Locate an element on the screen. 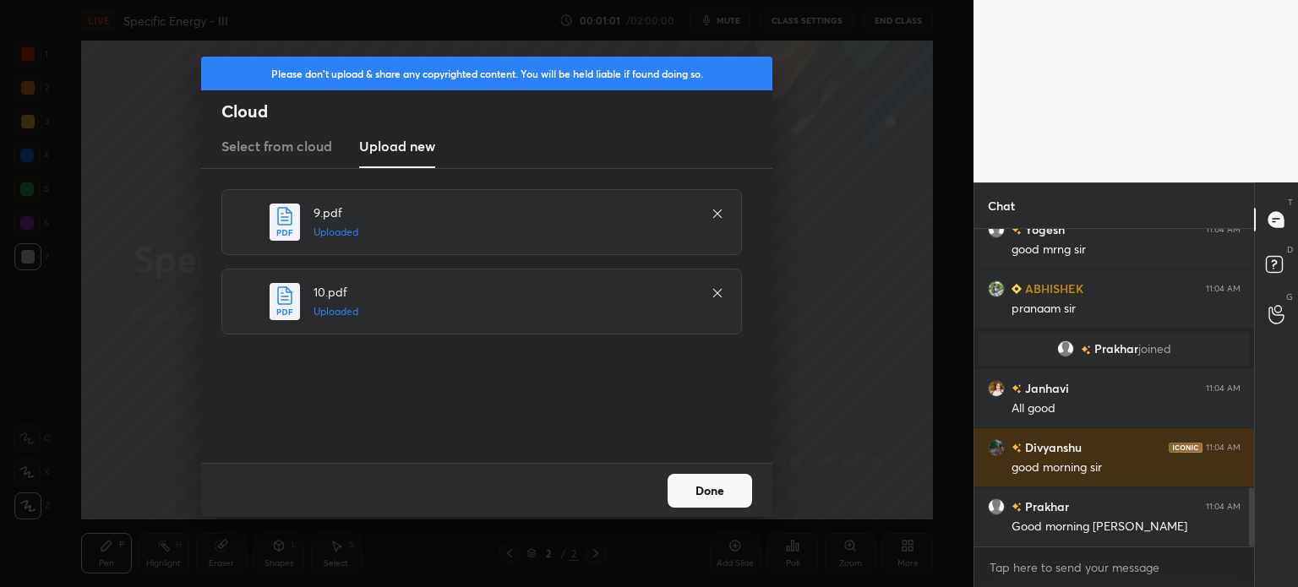  div: grid is located at coordinates (1114, 388).